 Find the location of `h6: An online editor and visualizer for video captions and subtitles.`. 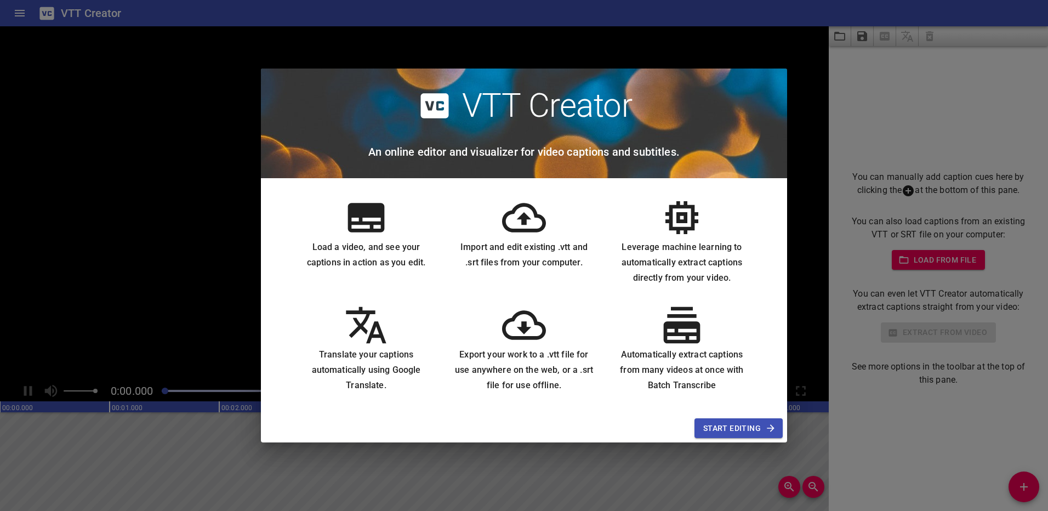

h6: An online editor and visualizer for video captions and subtitles. is located at coordinates (524, 152).